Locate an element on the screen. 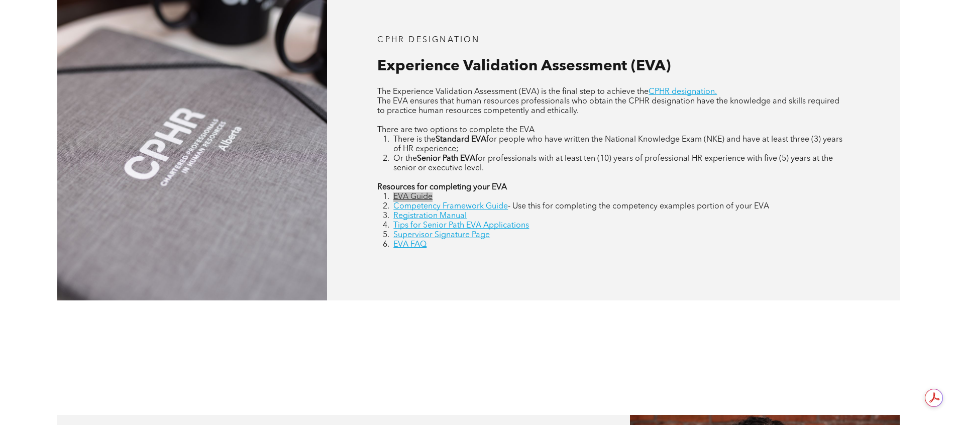  span: - Use this for completing the competency examples portion of your EVA is located at coordinates (639, 207).